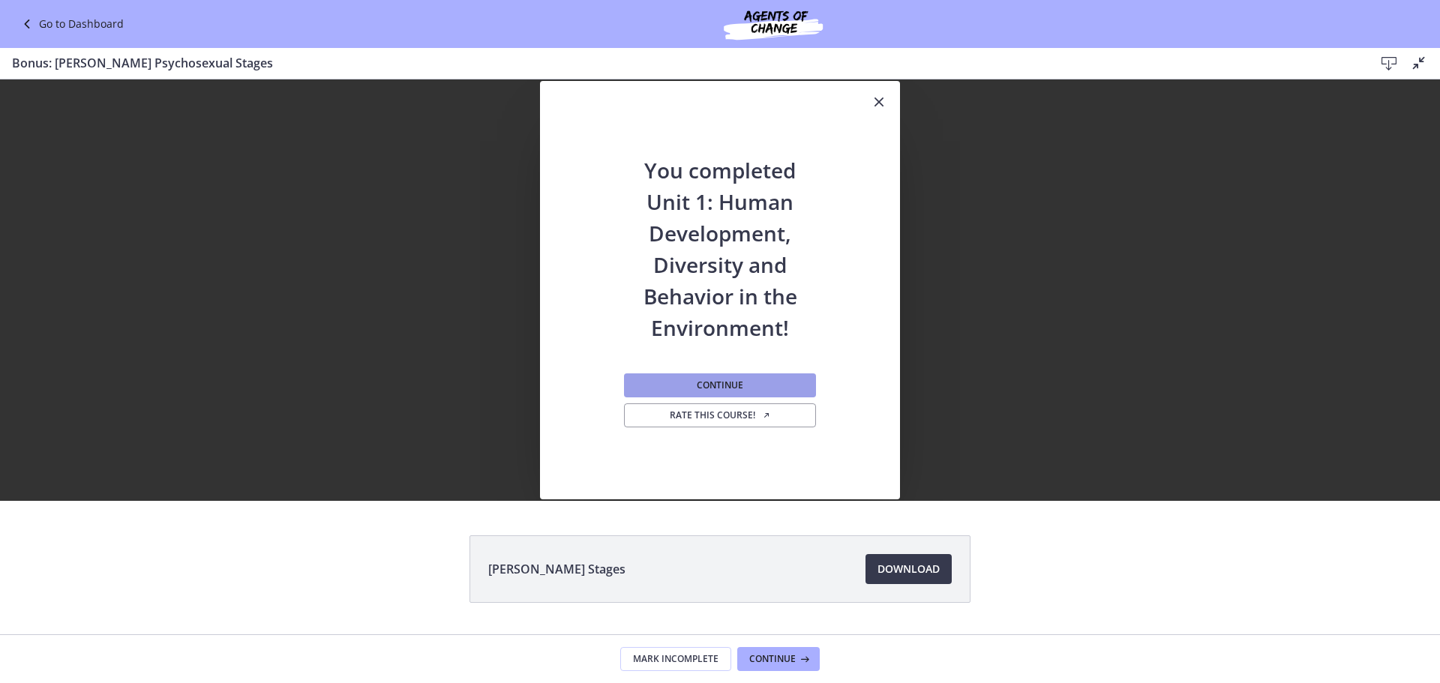 The height and width of the screenshot is (683, 1440). I want to click on img: Agents of Change, so click(773, 24).